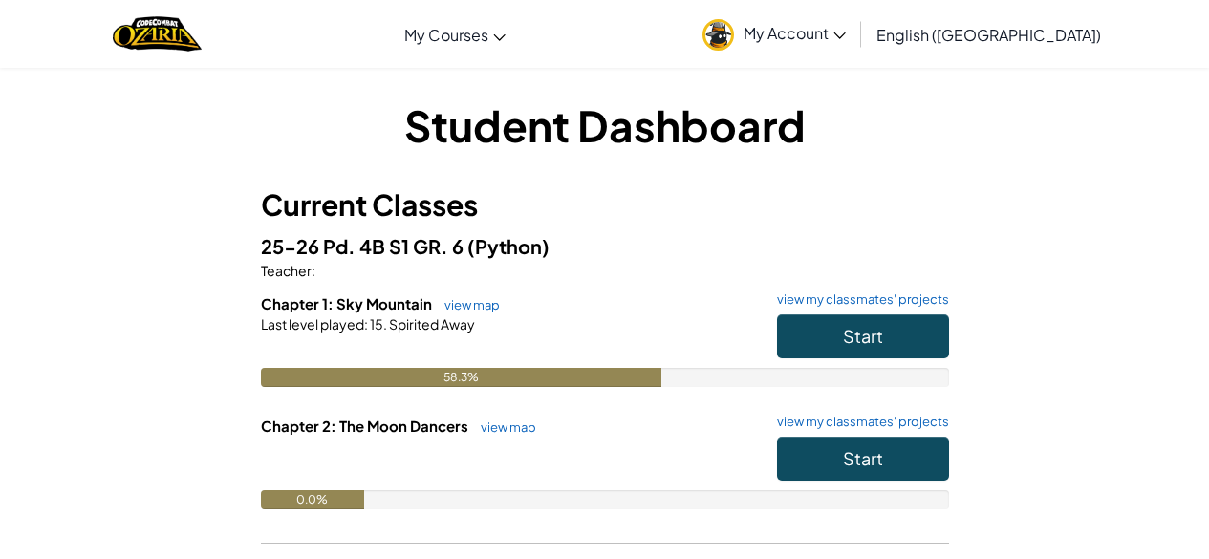  I want to click on a: My Courses, so click(455, 34).